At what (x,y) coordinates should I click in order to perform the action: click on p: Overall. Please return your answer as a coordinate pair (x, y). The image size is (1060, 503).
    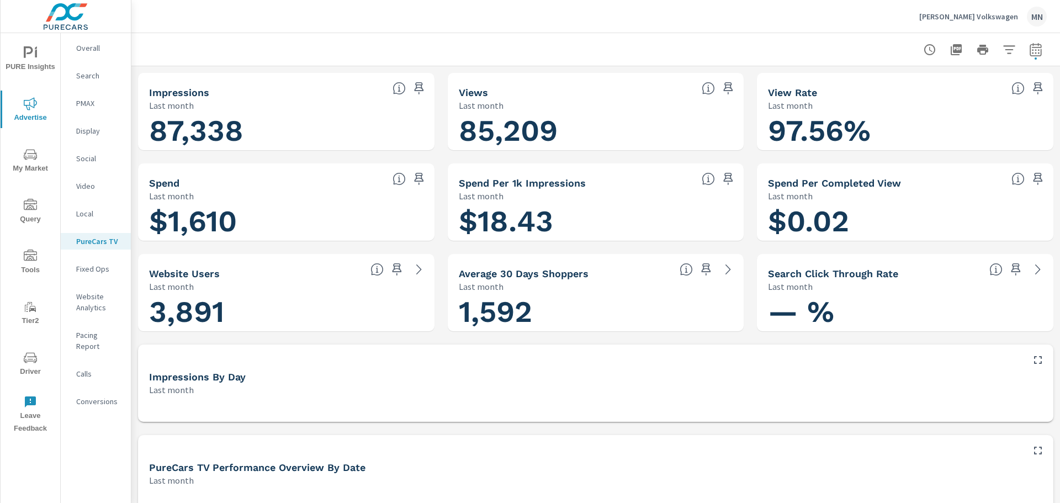
    Looking at the image, I should click on (99, 48).